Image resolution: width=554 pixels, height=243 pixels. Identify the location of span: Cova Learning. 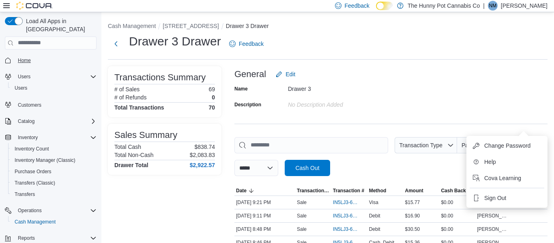
(503, 178).